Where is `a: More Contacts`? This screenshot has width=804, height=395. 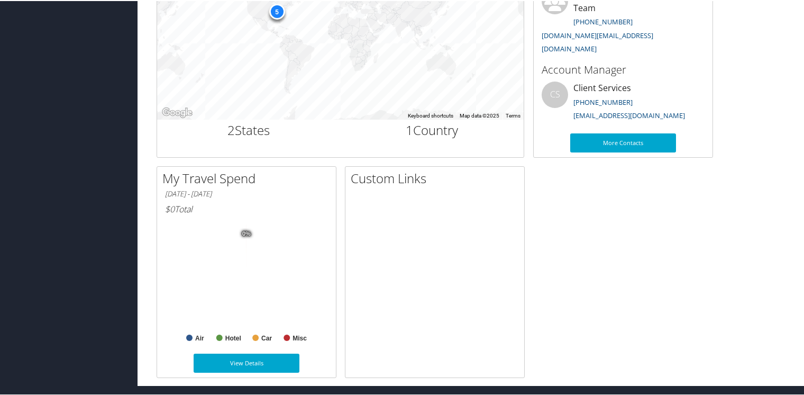
a: More Contacts is located at coordinates (623, 142).